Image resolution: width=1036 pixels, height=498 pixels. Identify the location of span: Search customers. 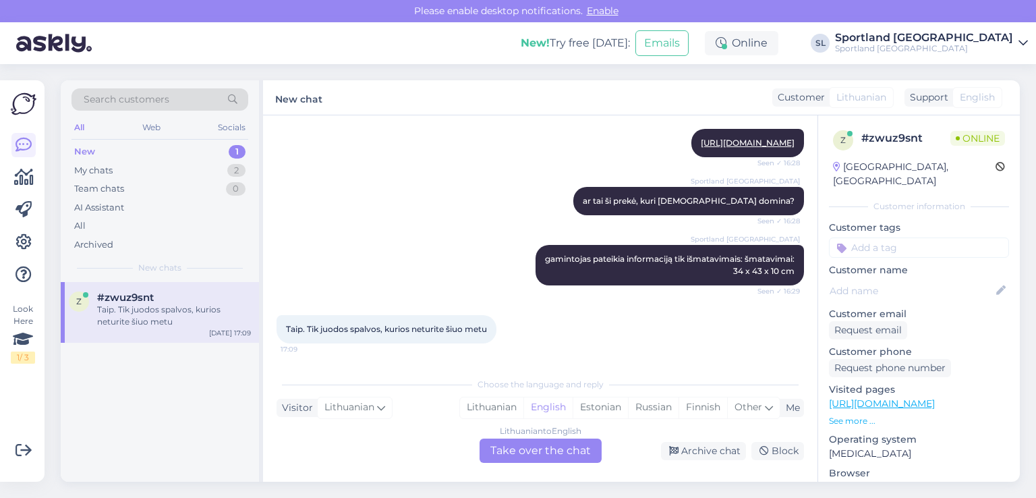
(126, 99).